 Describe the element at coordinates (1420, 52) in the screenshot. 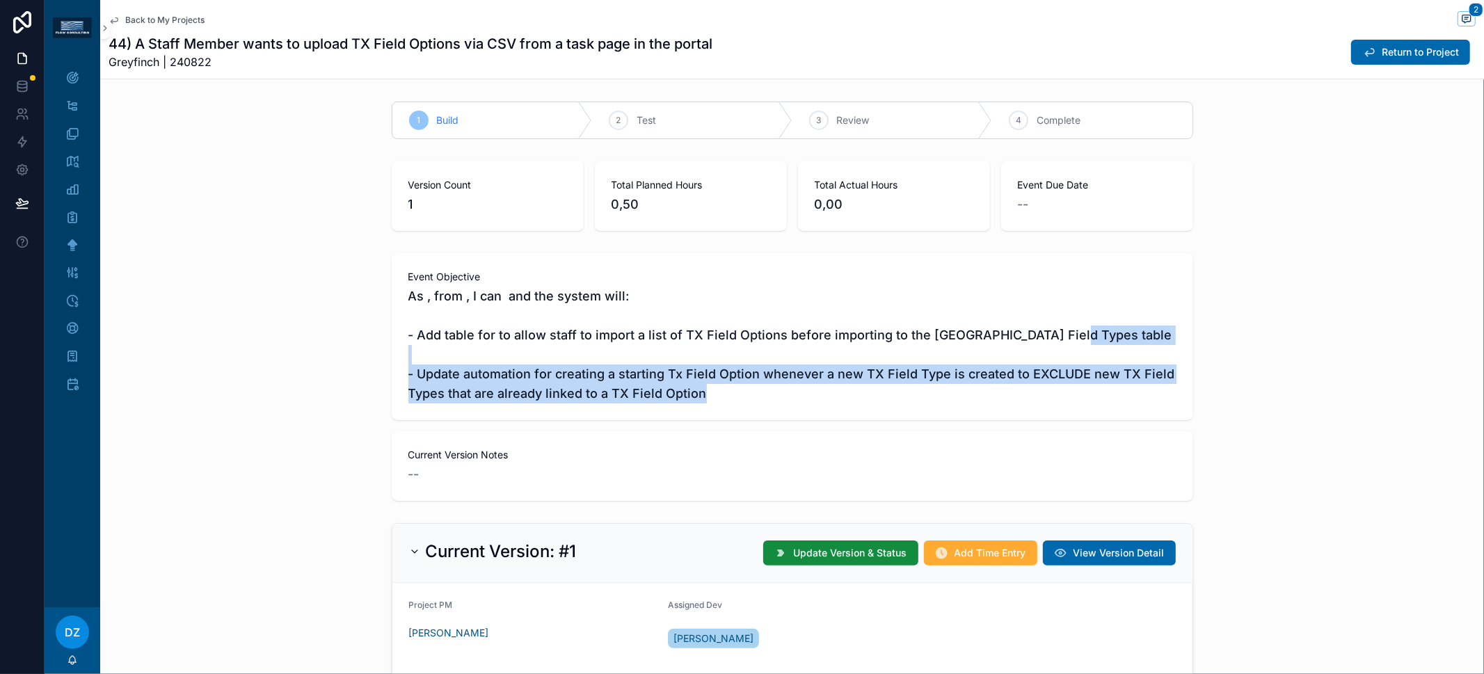

I see `span: Return to Project` at that location.